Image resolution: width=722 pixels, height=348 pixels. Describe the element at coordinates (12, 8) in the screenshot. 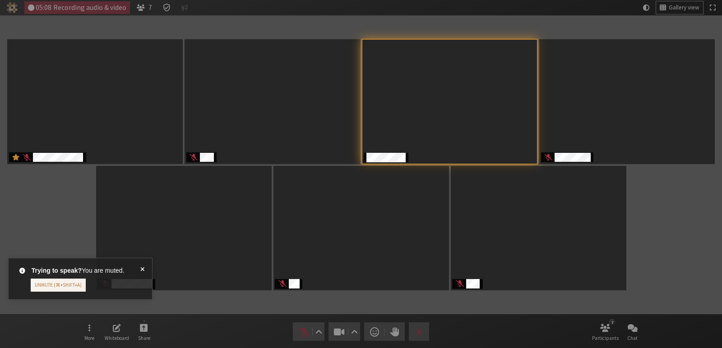

I see `img: Iotum` at that location.